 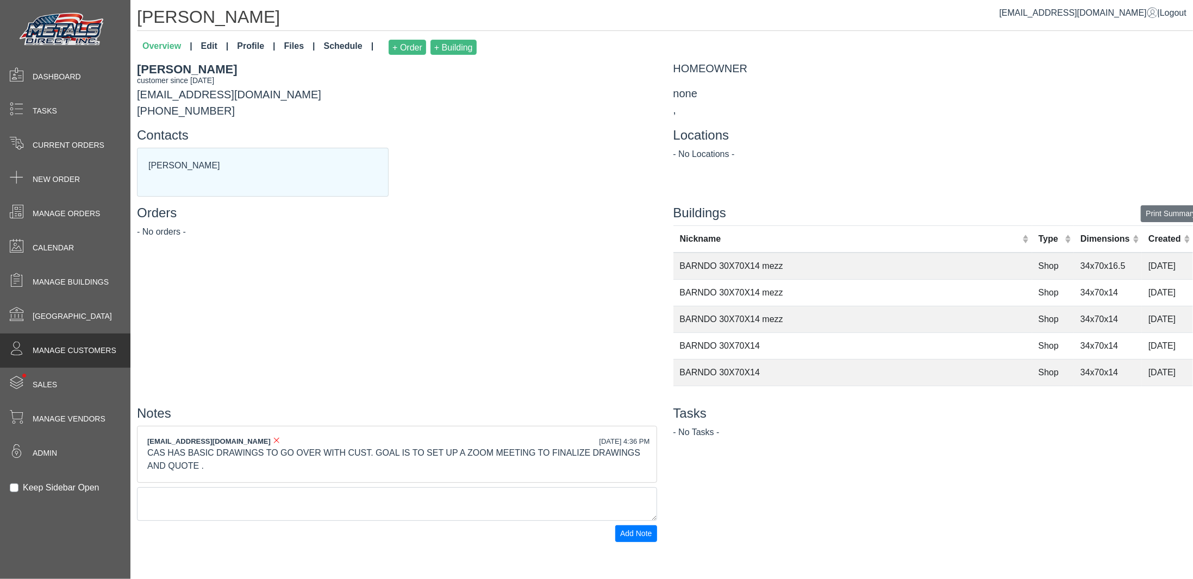 I want to click on span: Calendar, so click(x=53, y=248).